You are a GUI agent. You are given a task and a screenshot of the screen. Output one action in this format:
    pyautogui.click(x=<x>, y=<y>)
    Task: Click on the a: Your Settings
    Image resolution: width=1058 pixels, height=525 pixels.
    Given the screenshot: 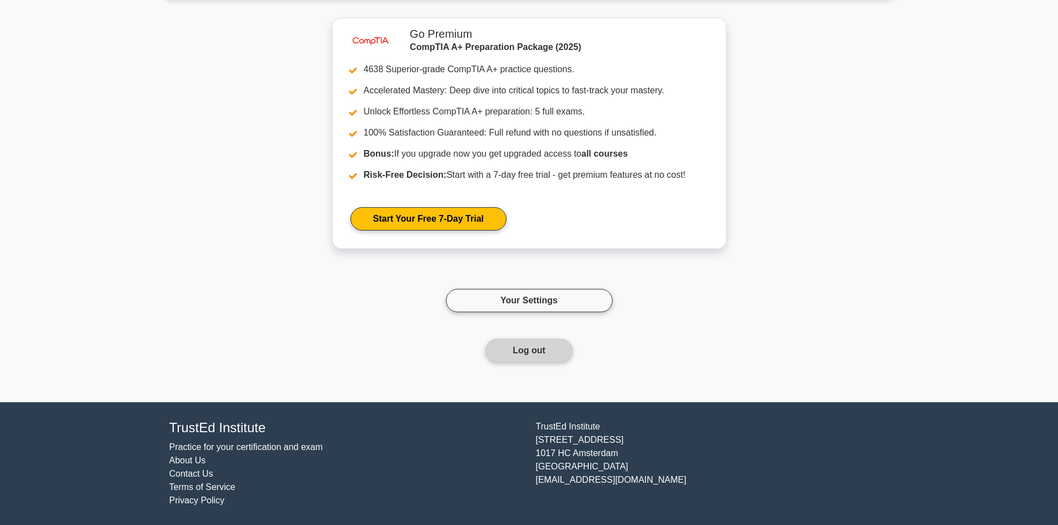 What is the action you would take?
    pyautogui.click(x=529, y=301)
    